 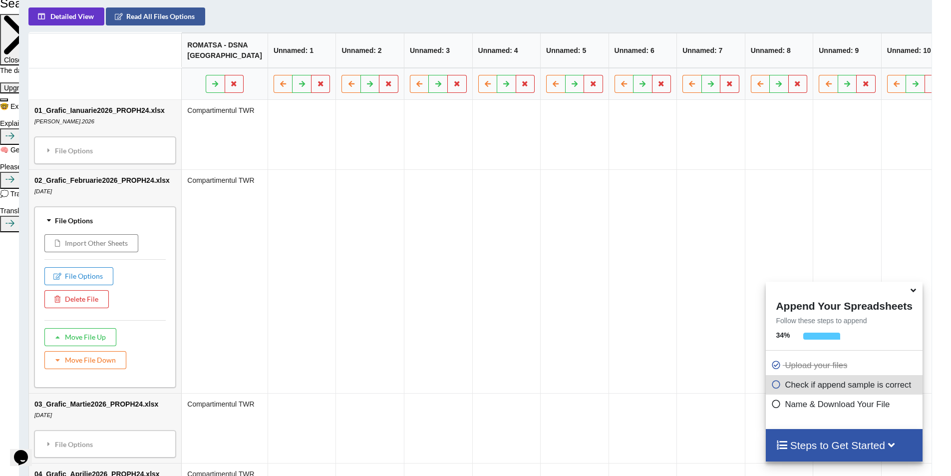 What do you see at coordinates (105, 281) in the screenshot?
I see `td: 02_Grafic_Februarie2026_PROPH24.xlsx` at bounding box center [105, 281].